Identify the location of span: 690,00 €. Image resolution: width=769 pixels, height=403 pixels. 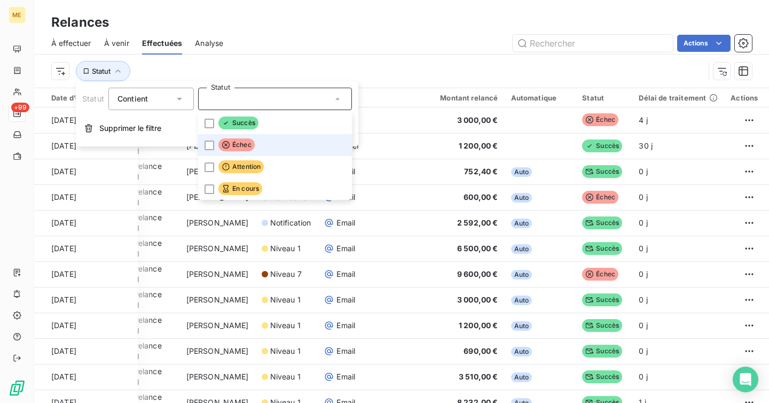
(481, 350).